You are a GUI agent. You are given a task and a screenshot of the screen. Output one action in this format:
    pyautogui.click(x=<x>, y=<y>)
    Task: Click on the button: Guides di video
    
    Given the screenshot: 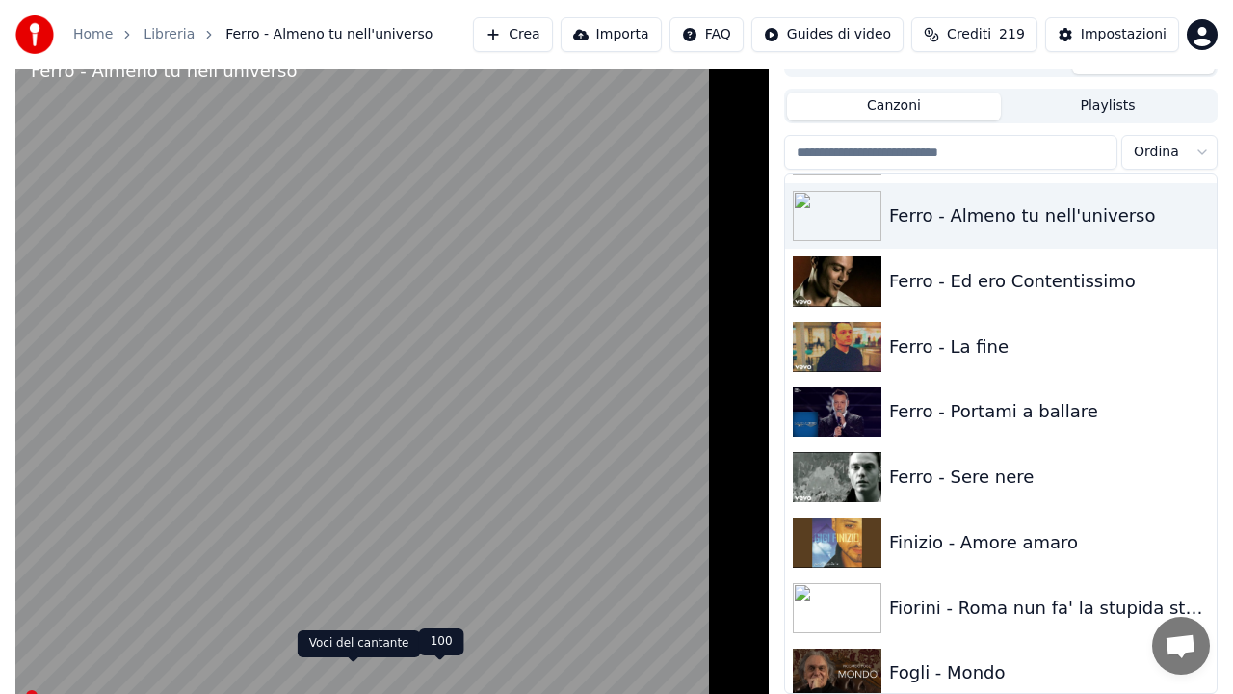 What is the action you would take?
    pyautogui.click(x=828, y=35)
    